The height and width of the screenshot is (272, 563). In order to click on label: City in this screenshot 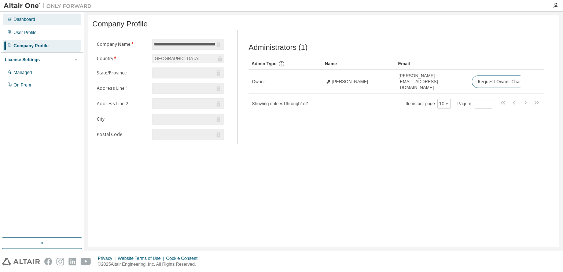, I will do `click(122, 119)`.